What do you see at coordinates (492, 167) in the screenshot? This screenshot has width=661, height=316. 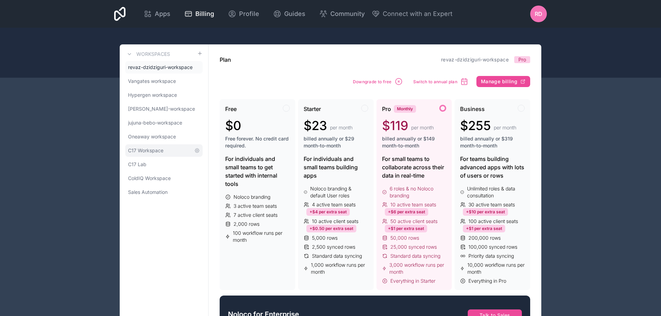 I see `div: For teams building advanced apps with lots of users or rows` at bounding box center [492, 167].